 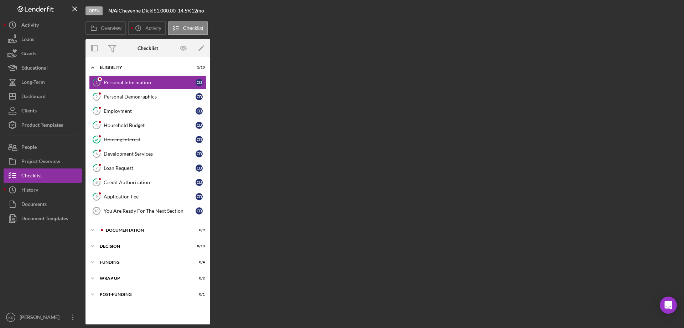 What do you see at coordinates (143, 294) in the screenshot?
I see `div: Post-Funding` at bounding box center [143, 294].